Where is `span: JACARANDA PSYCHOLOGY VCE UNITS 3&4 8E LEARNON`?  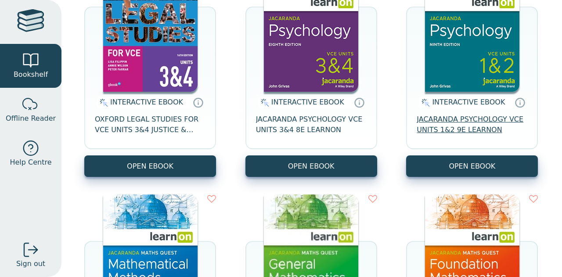 span: JACARANDA PSYCHOLOGY VCE UNITS 3&4 8E LEARNON is located at coordinates (311, 125).